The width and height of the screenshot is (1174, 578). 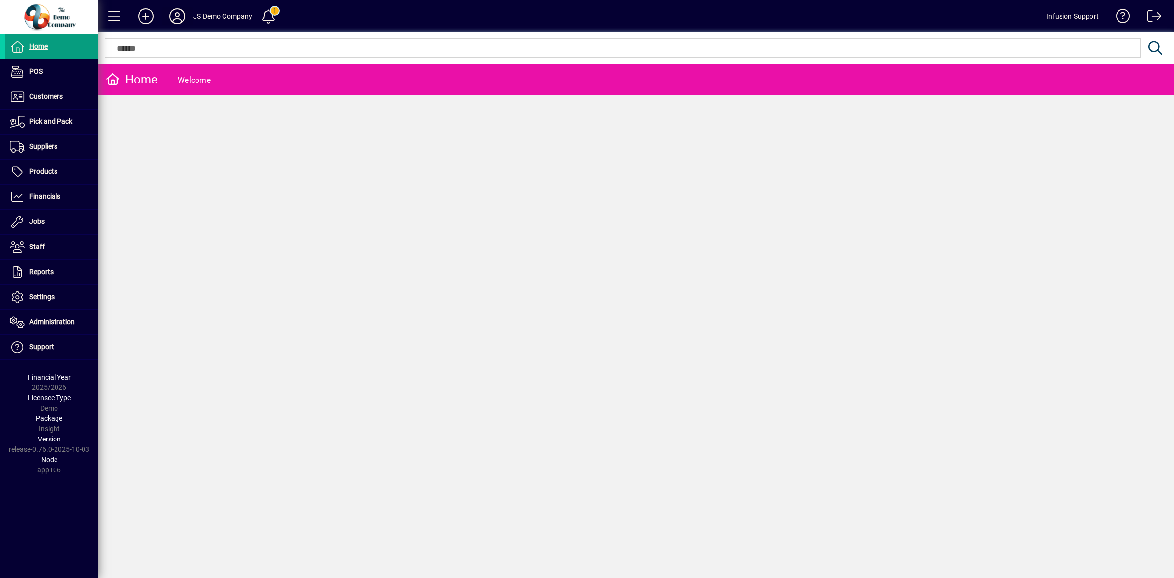 What do you see at coordinates (52, 322) in the screenshot?
I see `span: Administration` at bounding box center [52, 322].